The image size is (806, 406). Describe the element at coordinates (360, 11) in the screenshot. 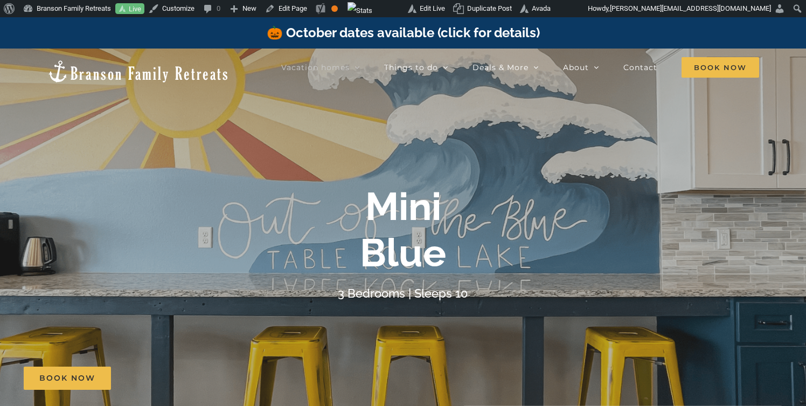

I see `img: Views over 48 hours. Click for more Jetpack Stats.` at that location.